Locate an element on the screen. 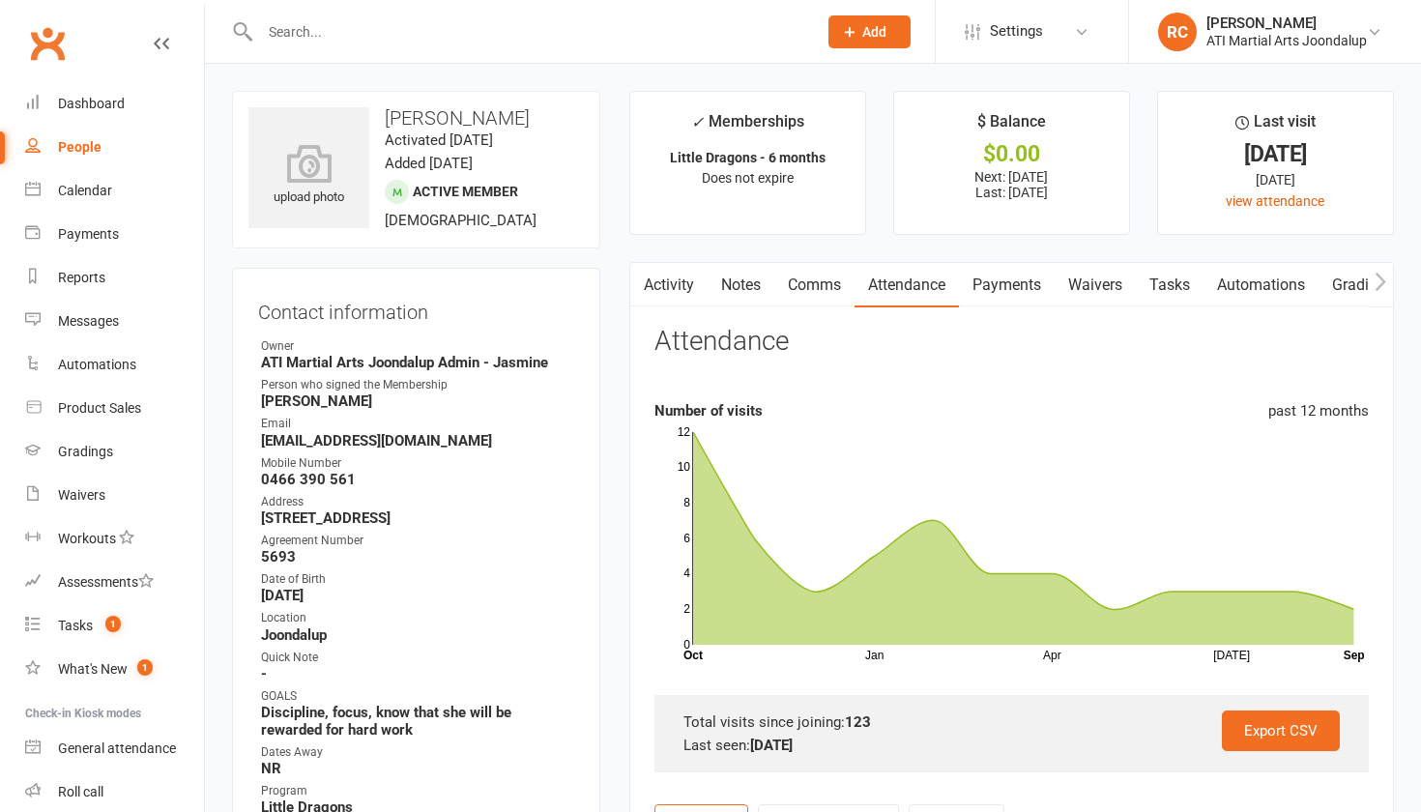  div: Roll call is located at coordinates (80, 792).